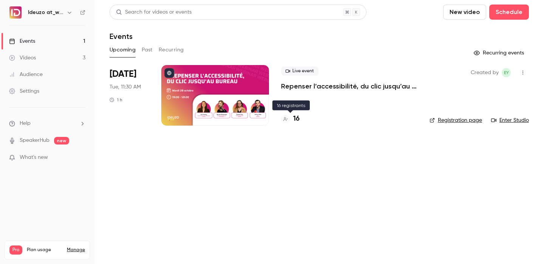 This screenshot has width=544, height=264. I want to click on a: Repenser l’accessibilité, du clic jusqu’au bureau, so click(349, 86).